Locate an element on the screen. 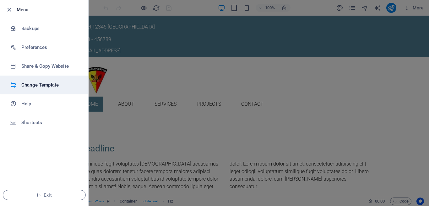 The image size is (429, 206). h6: Change Template is located at coordinates (50, 85).